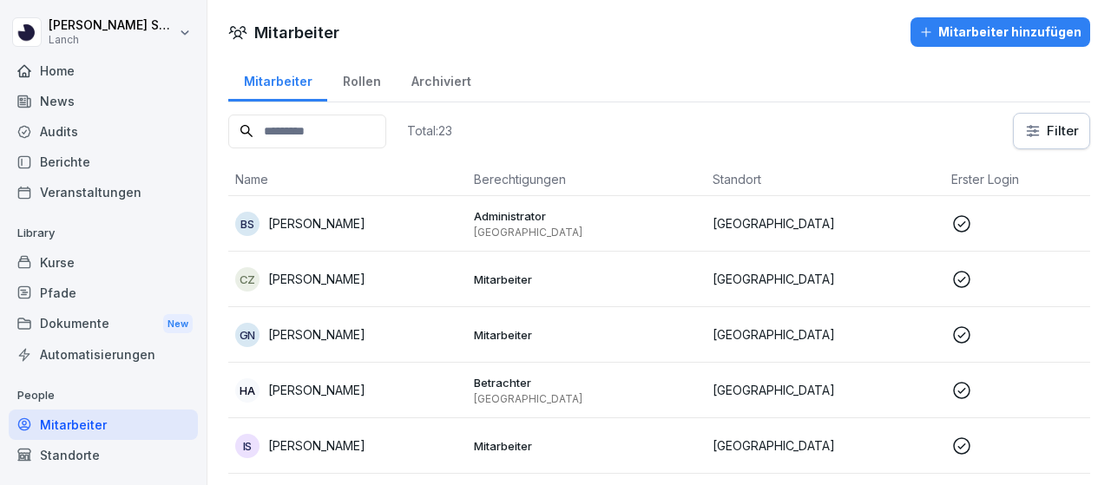 Image resolution: width=1111 pixels, height=485 pixels. I want to click on a: Standorte, so click(103, 455).